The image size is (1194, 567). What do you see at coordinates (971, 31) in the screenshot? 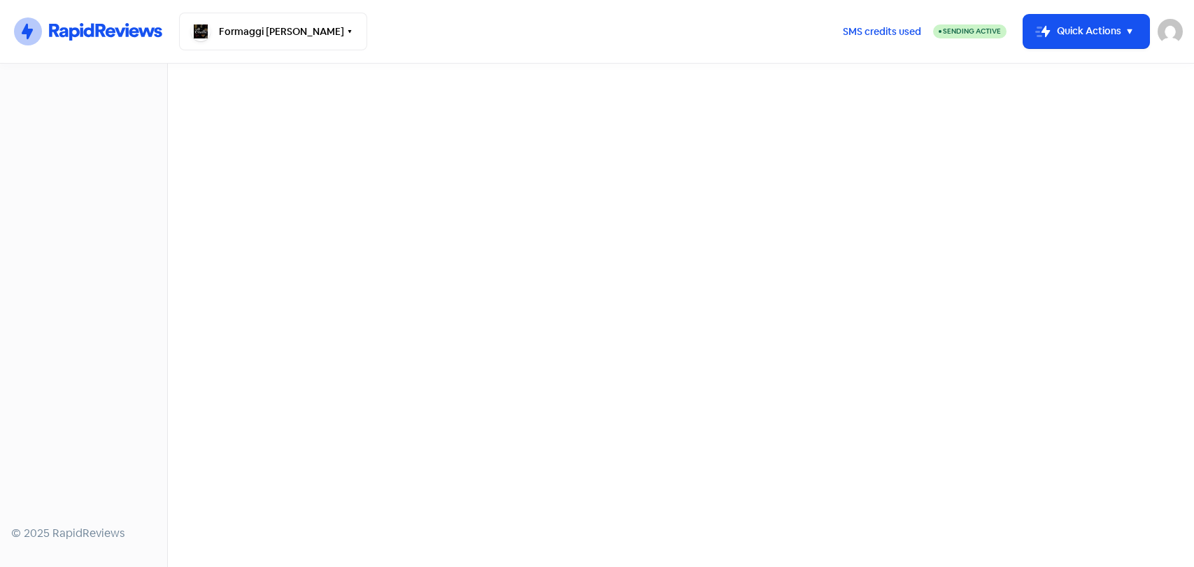
I see `span: Sending Active` at bounding box center [971, 31].